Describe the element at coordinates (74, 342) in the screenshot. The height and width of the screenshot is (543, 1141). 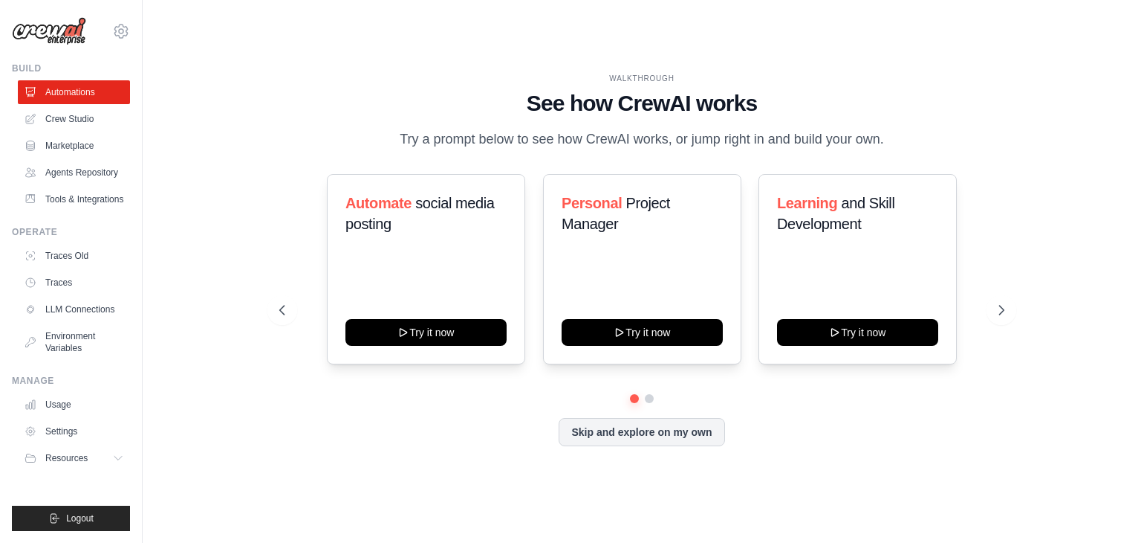
I see `a: Environment Variables` at that location.